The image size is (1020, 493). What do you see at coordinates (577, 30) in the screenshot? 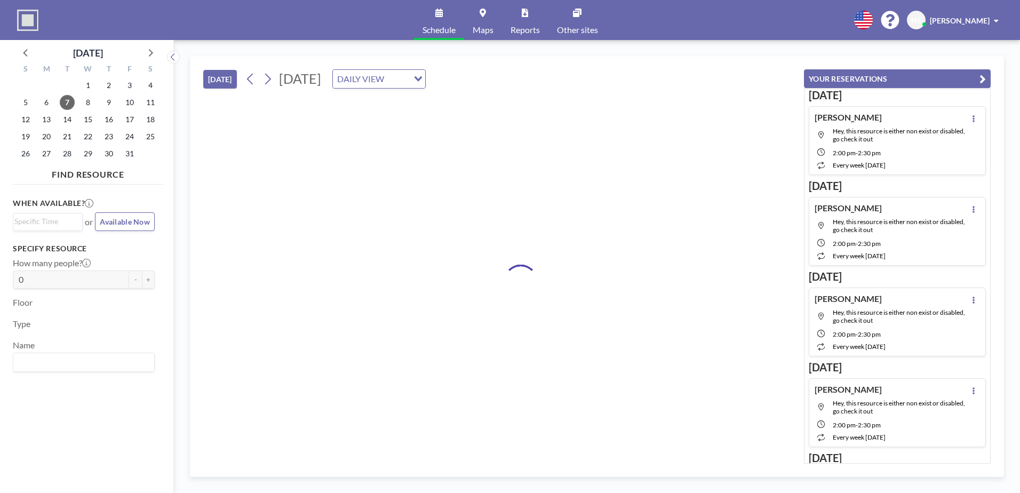
I see `span: Other sites` at bounding box center [577, 30].